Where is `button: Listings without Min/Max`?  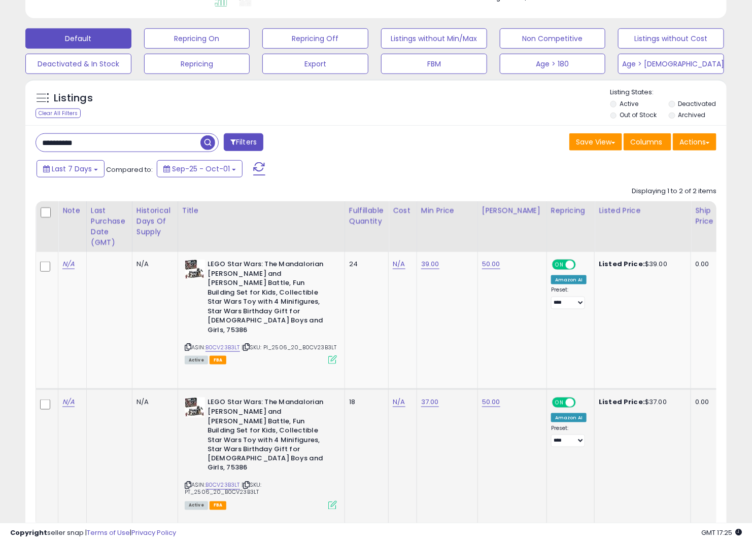 button: Listings without Min/Max is located at coordinates (434, 39).